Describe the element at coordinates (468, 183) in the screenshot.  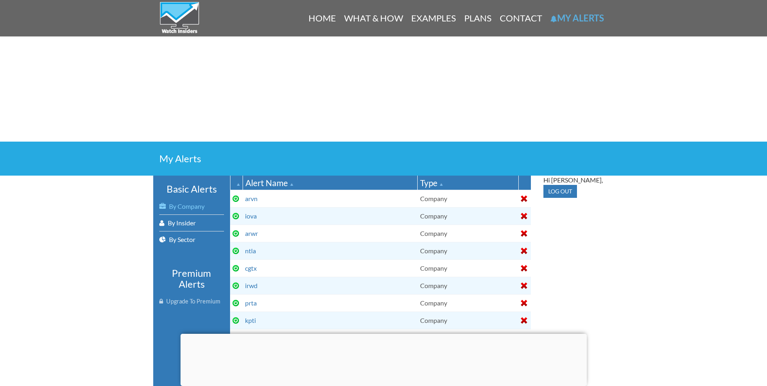
I see `th: Type: Ascending sort applied, activate to apply a descending sort` at that location.